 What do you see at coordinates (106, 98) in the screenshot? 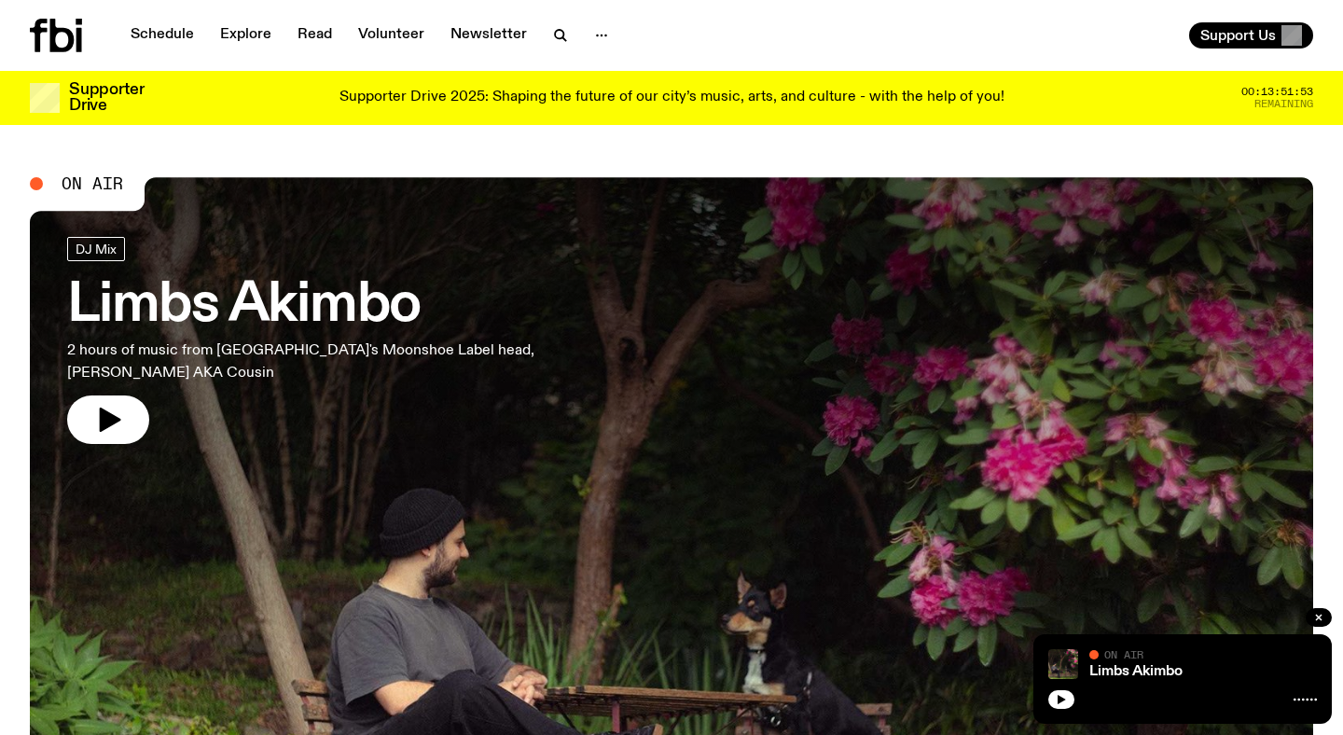
I see `h3: Supporter Drive` at bounding box center [106, 98].